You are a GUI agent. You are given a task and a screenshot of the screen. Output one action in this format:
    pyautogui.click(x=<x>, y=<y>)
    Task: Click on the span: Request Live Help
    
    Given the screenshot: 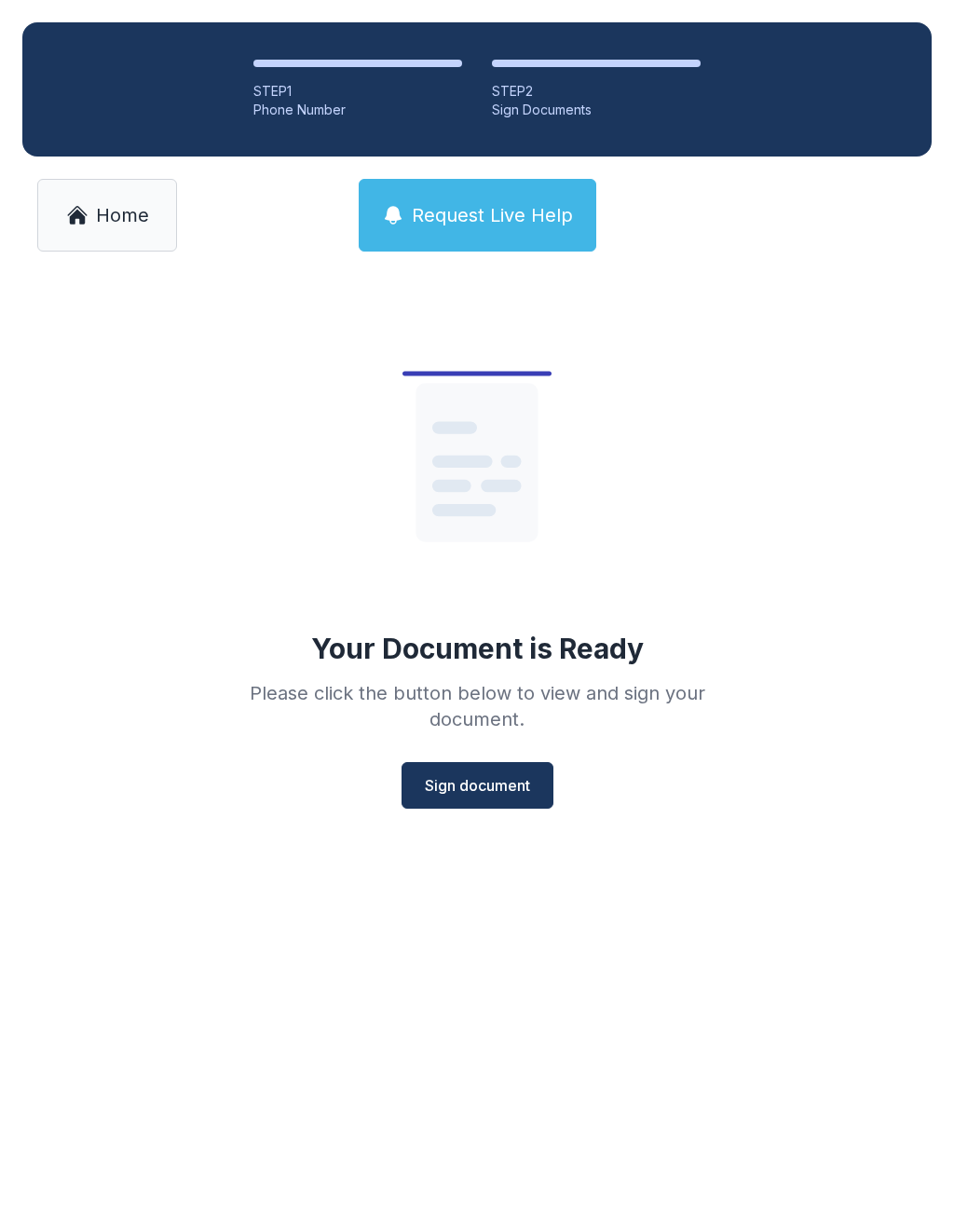 What is the action you would take?
    pyautogui.click(x=492, y=215)
    